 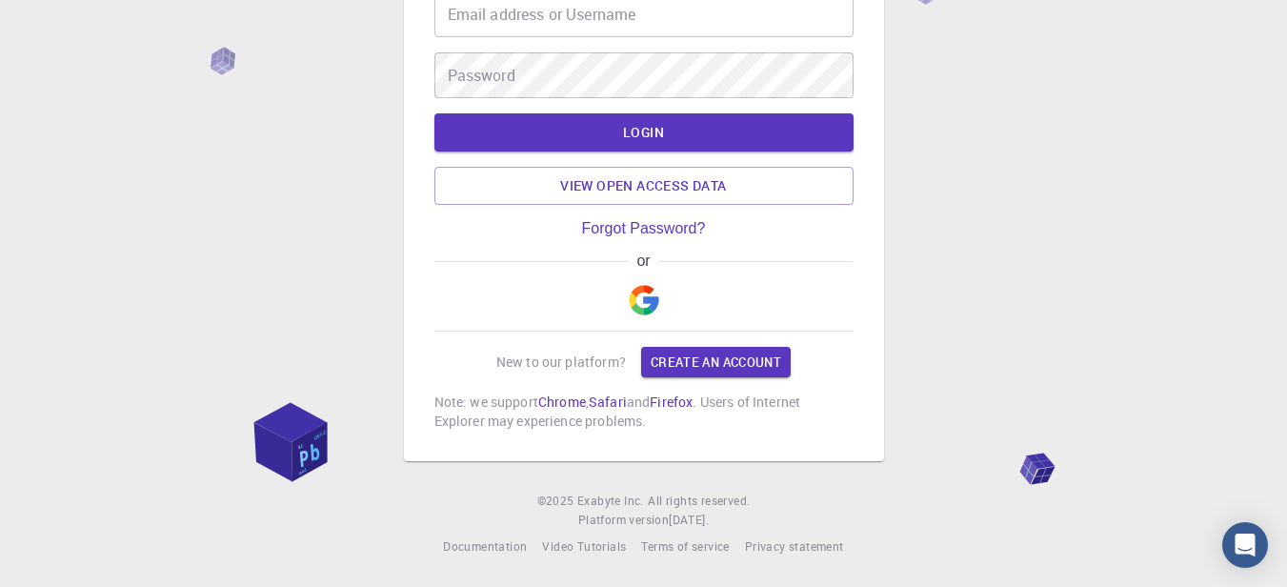 What do you see at coordinates (794, 547) in the screenshot?
I see `a: Privacy statement` at bounding box center [794, 547].